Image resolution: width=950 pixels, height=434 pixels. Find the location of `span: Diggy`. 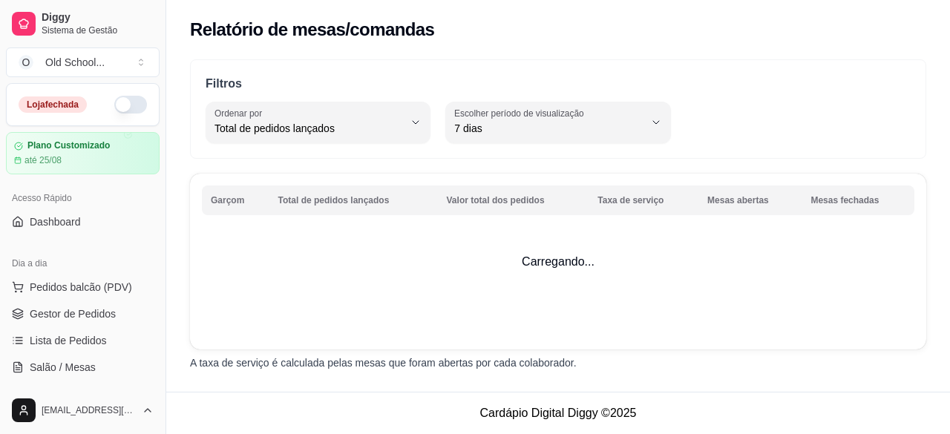

span: Diggy is located at coordinates (97, 18).